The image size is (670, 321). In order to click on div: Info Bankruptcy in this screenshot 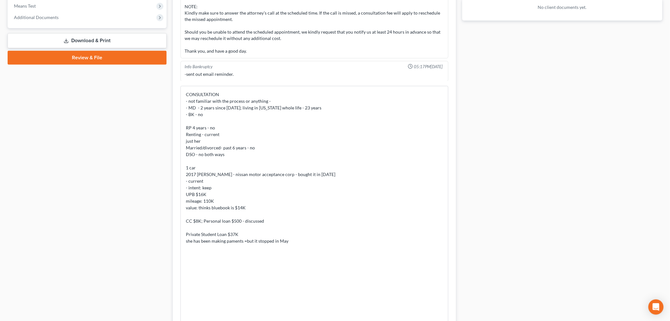, I will do `click(199, 67)`.